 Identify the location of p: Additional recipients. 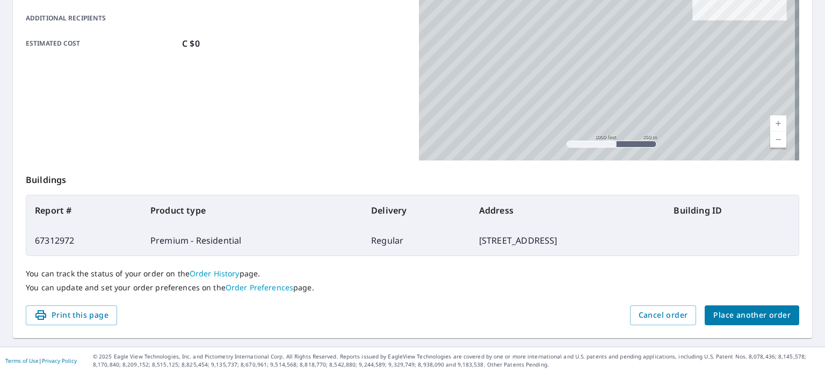
(101, 18).